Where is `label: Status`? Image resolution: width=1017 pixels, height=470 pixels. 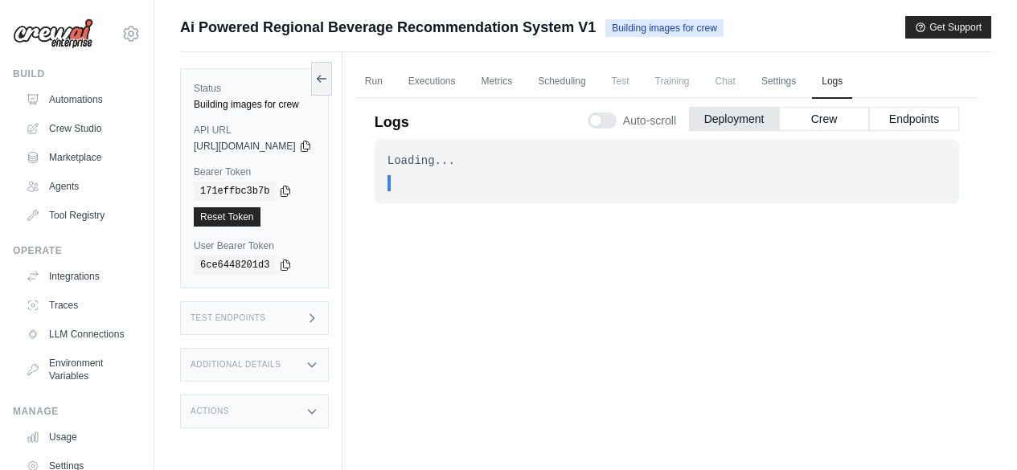
label: Status is located at coordinates (254, 88).